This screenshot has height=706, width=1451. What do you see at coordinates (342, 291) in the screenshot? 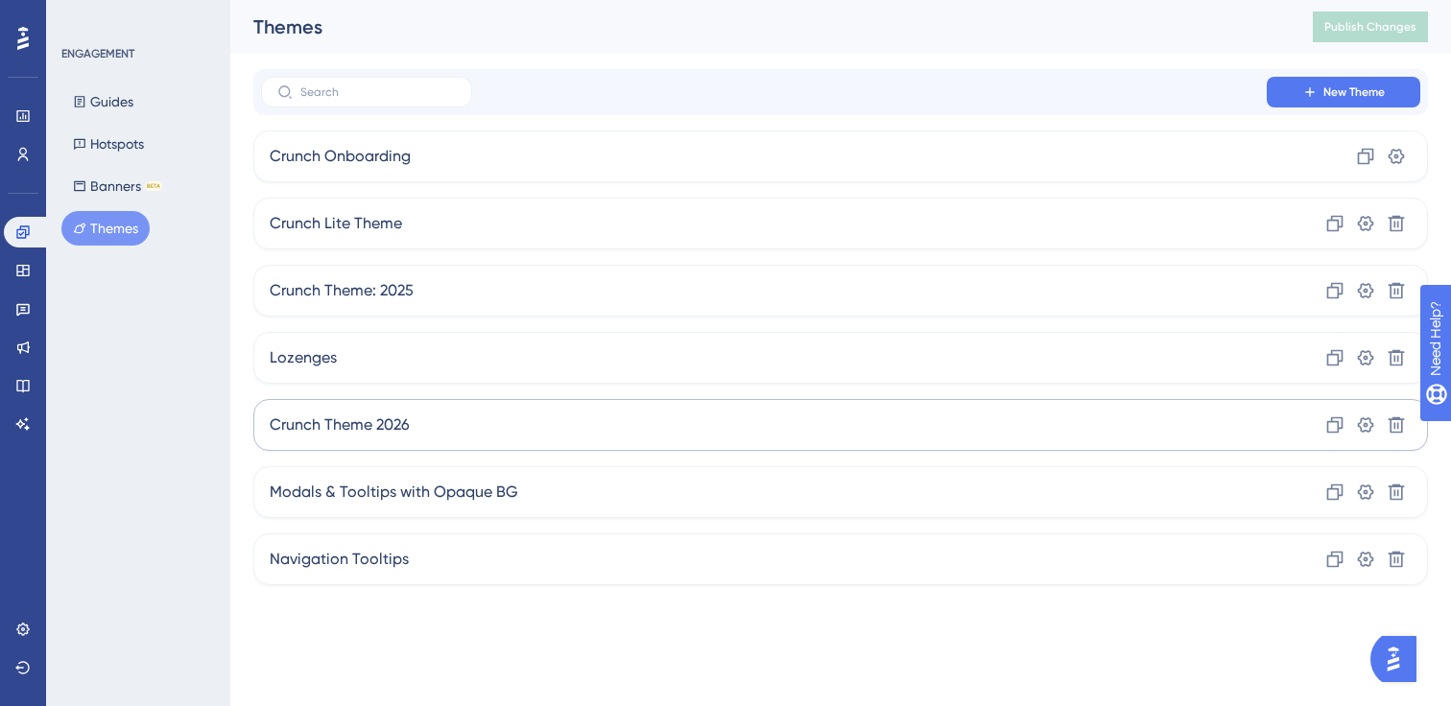
I see `span: Crunch Theme: 2025` at bounding box center [342, 291].